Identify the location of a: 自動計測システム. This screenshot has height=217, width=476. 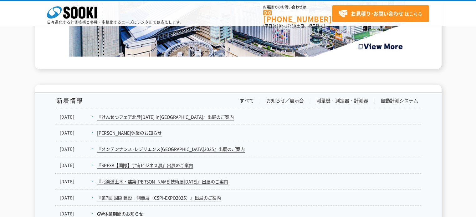
(399, 101).